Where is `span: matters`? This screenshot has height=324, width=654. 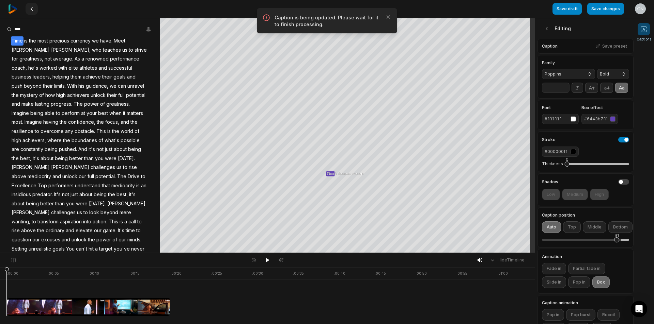
span: matters is located at coordinates (135, 113).